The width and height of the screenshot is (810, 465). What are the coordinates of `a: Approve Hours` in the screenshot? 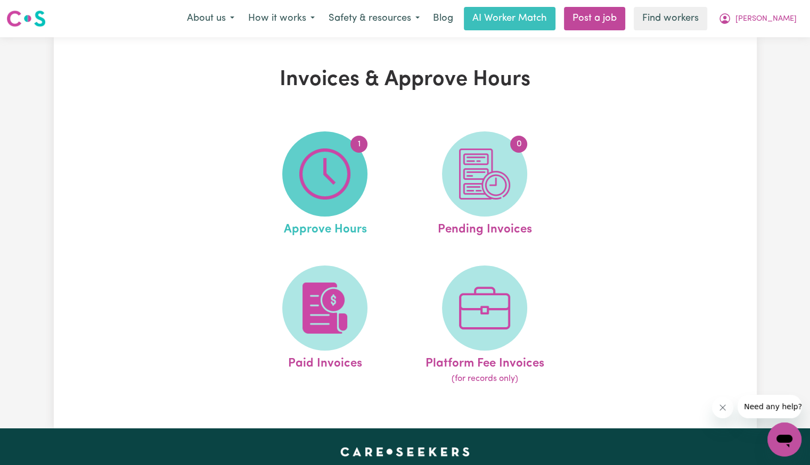 It's located at (325, 185).